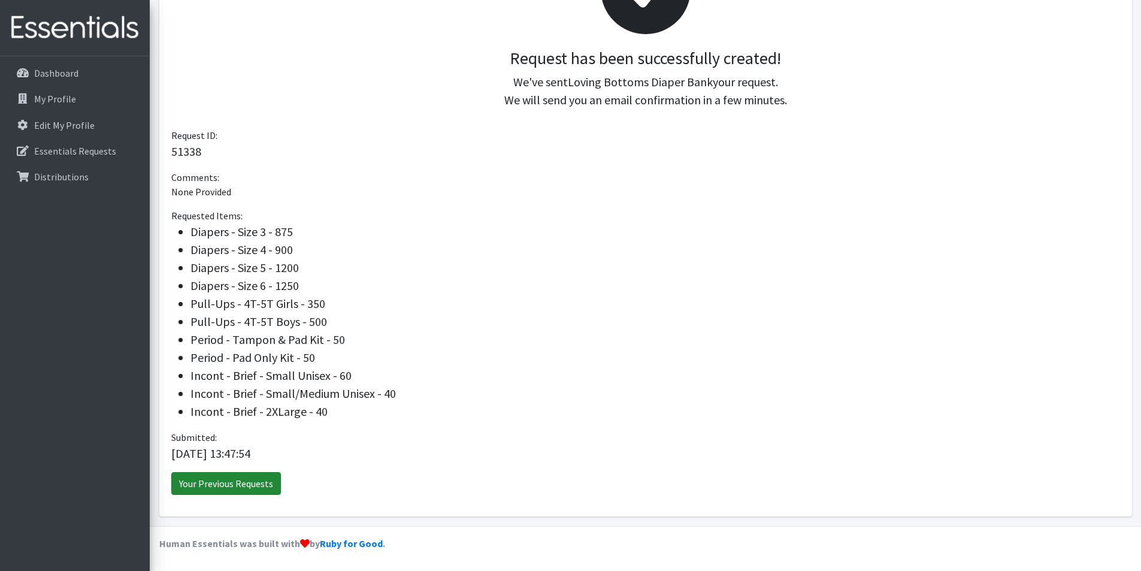  What do you see at coordinates (655, 358) in the screenshot?
I see `li: Period - Pad Only Kit - 50` at bounding box center [655, 358].